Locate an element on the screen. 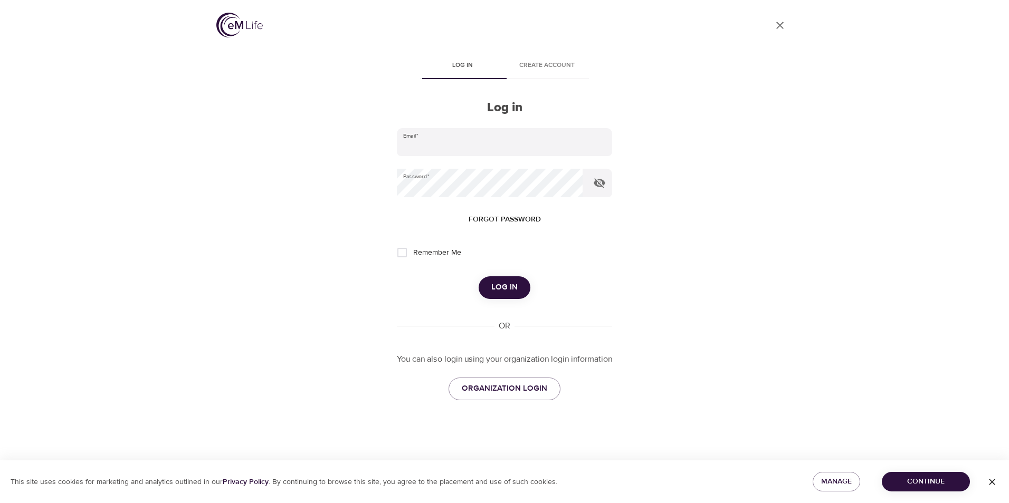  p: You can also login using your organization login information is located at coordinates (504, 359).